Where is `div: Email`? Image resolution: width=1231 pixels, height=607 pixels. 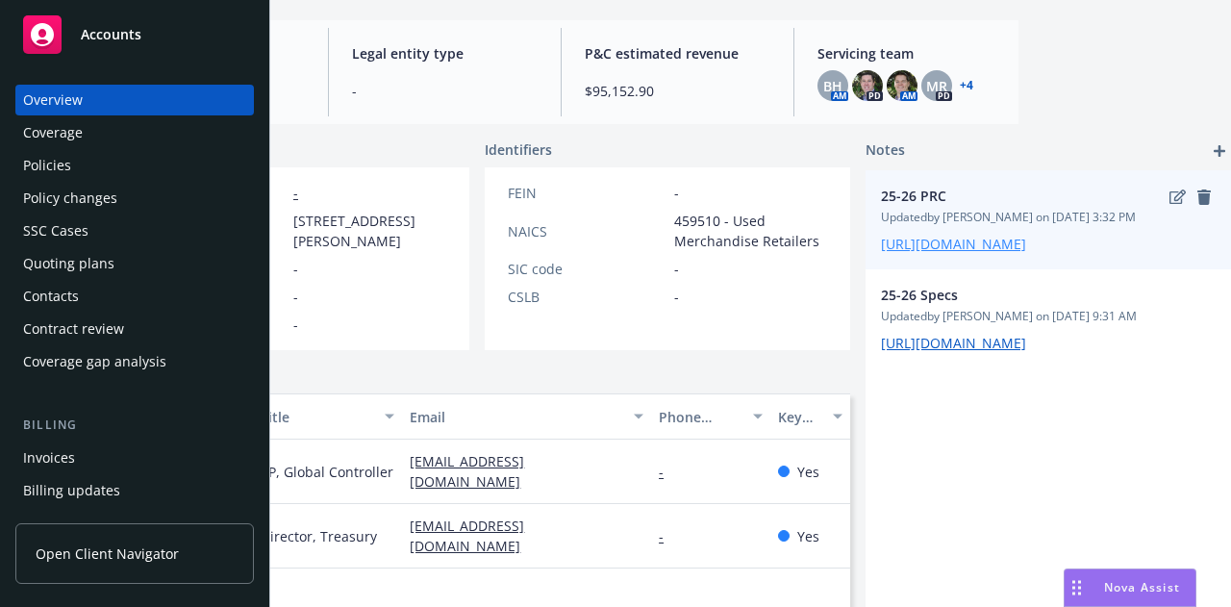 div: Email is located at coordinates (515, 416).